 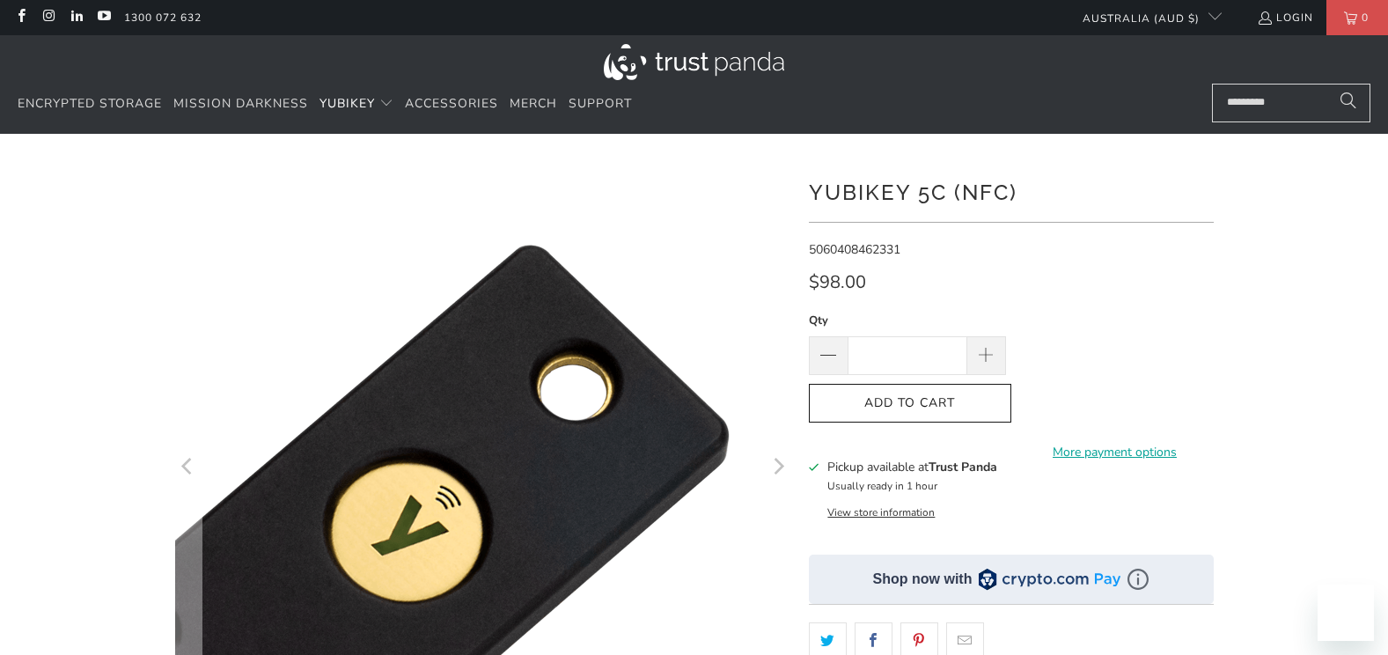 I want to click on span: Accessories, so click(x=452, y=103).